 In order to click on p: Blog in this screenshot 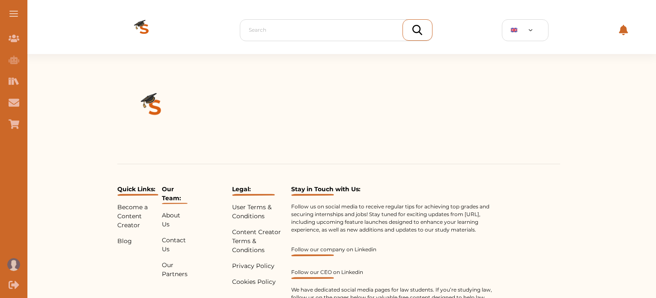, I will do `click(138, 241)`.